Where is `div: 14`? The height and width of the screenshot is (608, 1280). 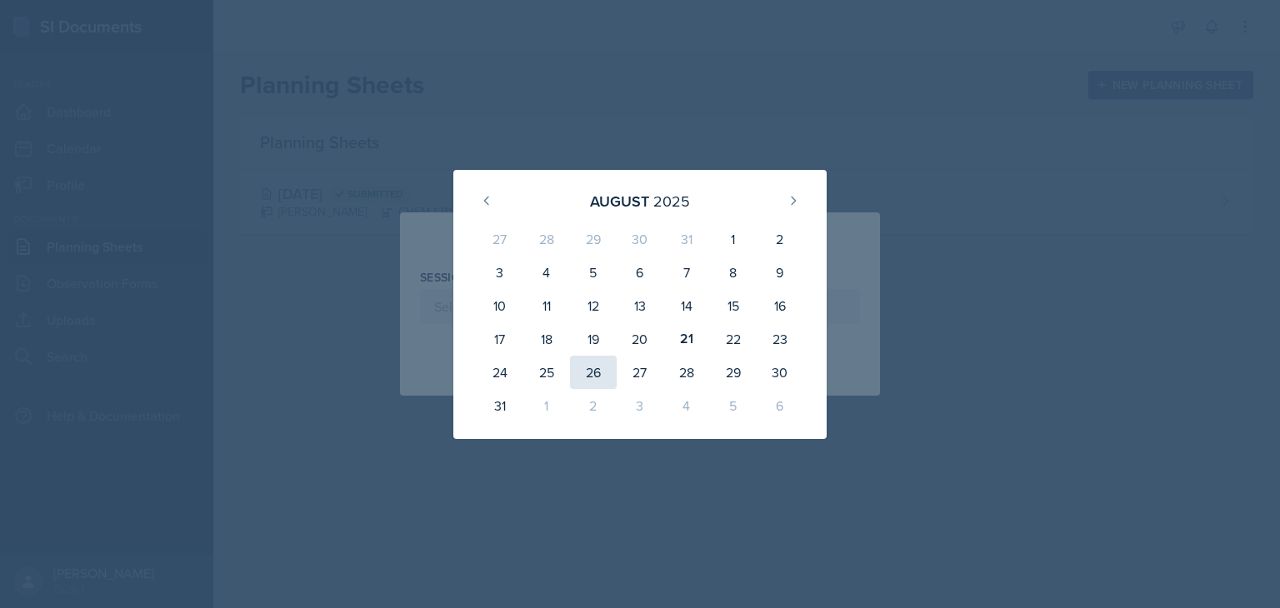 div: 14 is located at coordinates (687, 306).